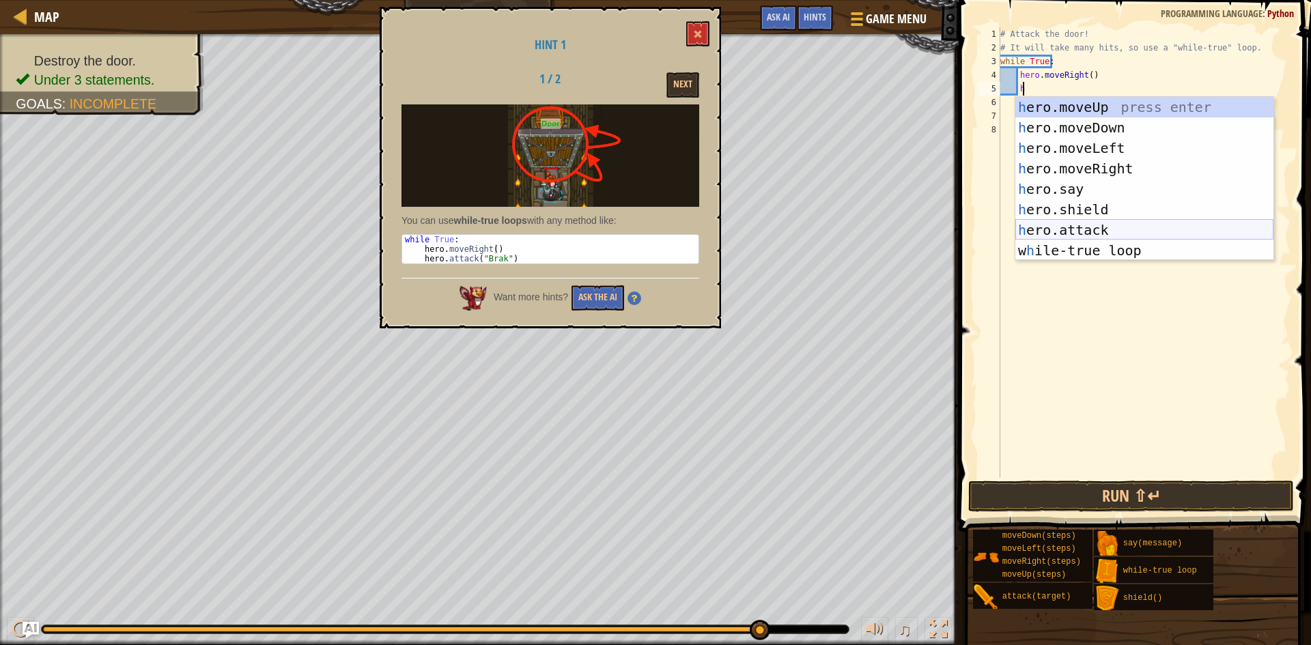 The height and width of the screenshot is (645, 1311). Describe the element at coordinates (85, 61) in the screenshot. I see `span: Destroy the door.` at that location.